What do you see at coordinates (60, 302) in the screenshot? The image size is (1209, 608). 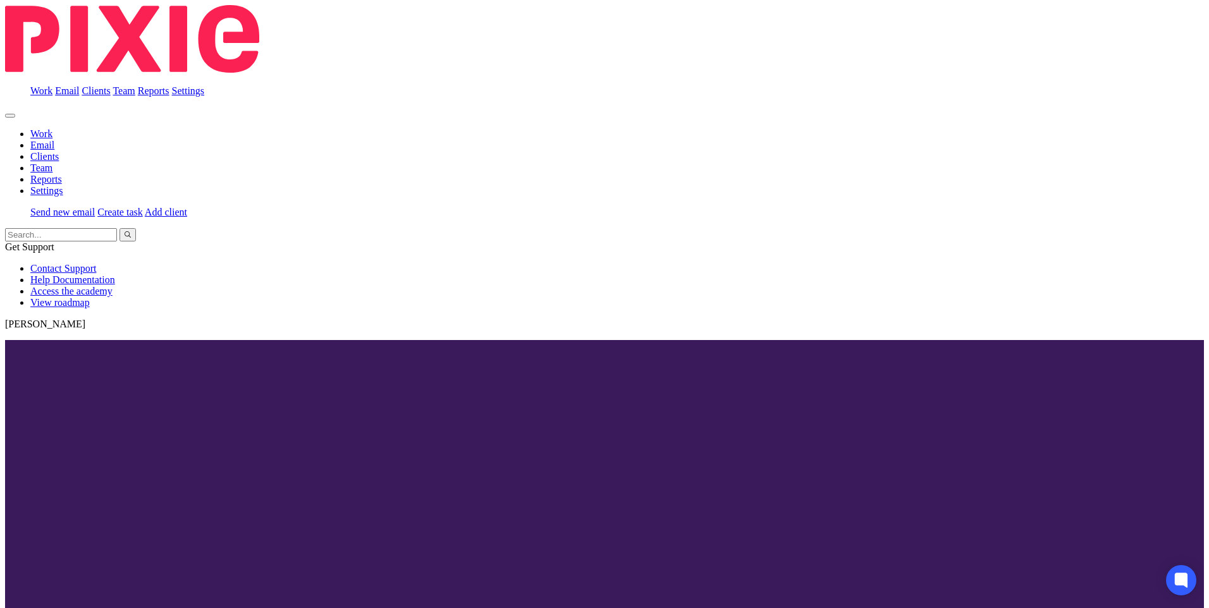 I see `a: View roadmap` at bounding box center [60, 302].